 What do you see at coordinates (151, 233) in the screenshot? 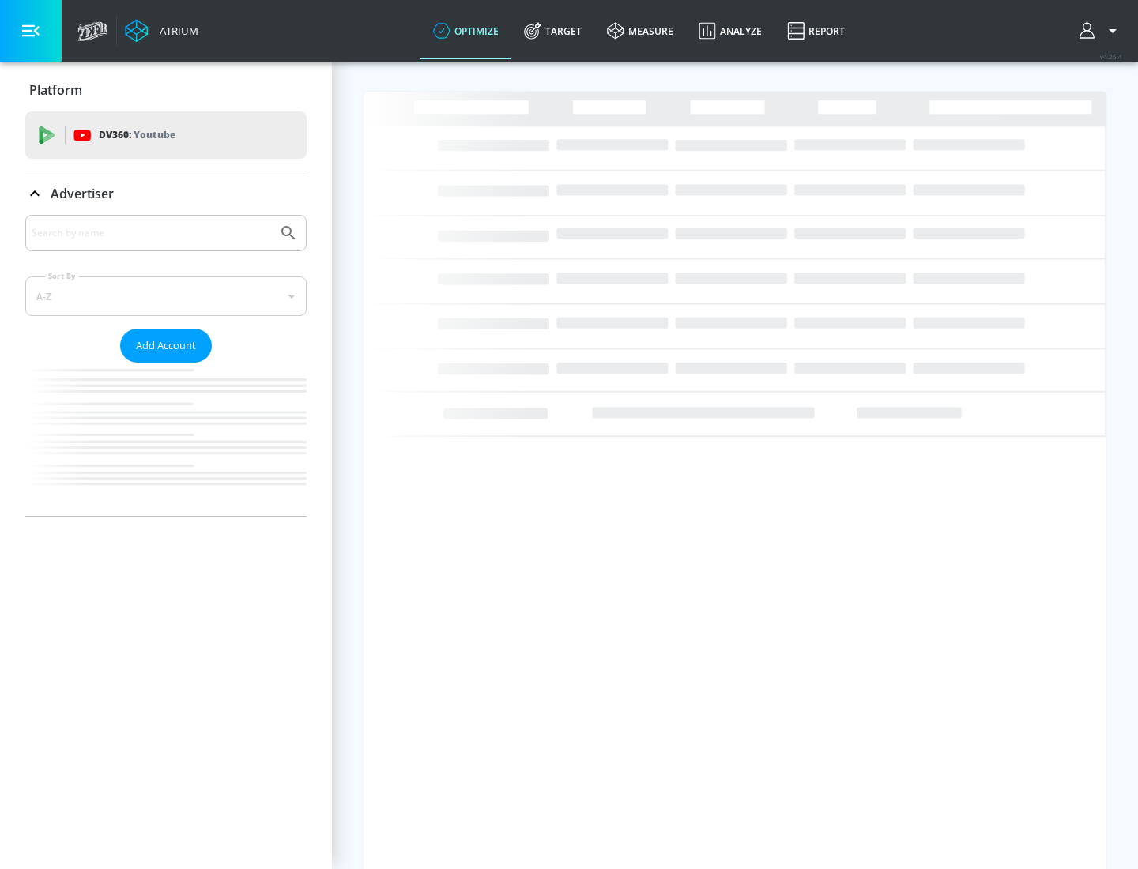
I see `input: Search by name` at bounding box center [151, 233].